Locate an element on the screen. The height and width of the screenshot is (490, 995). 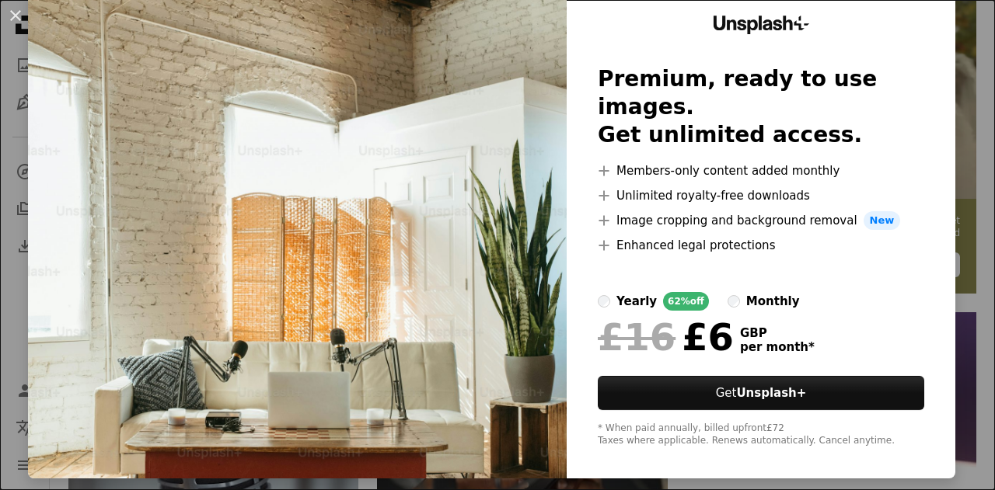
div: £6 is located at coordinates (665, 337).